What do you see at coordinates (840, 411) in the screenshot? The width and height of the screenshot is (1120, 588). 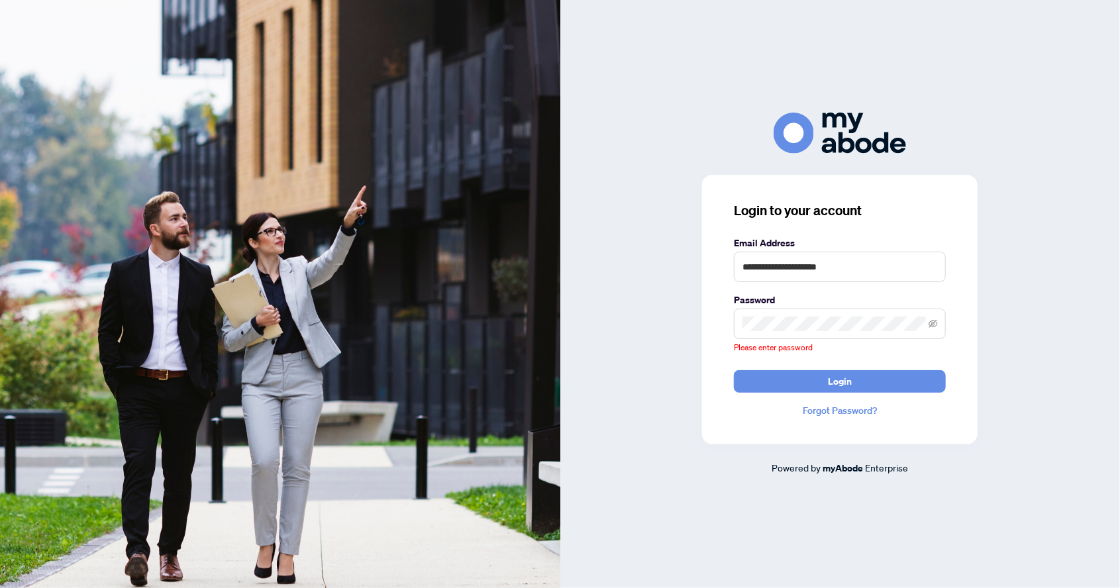 I see `a: Forgot Password?` at bounding box center [840, 411].